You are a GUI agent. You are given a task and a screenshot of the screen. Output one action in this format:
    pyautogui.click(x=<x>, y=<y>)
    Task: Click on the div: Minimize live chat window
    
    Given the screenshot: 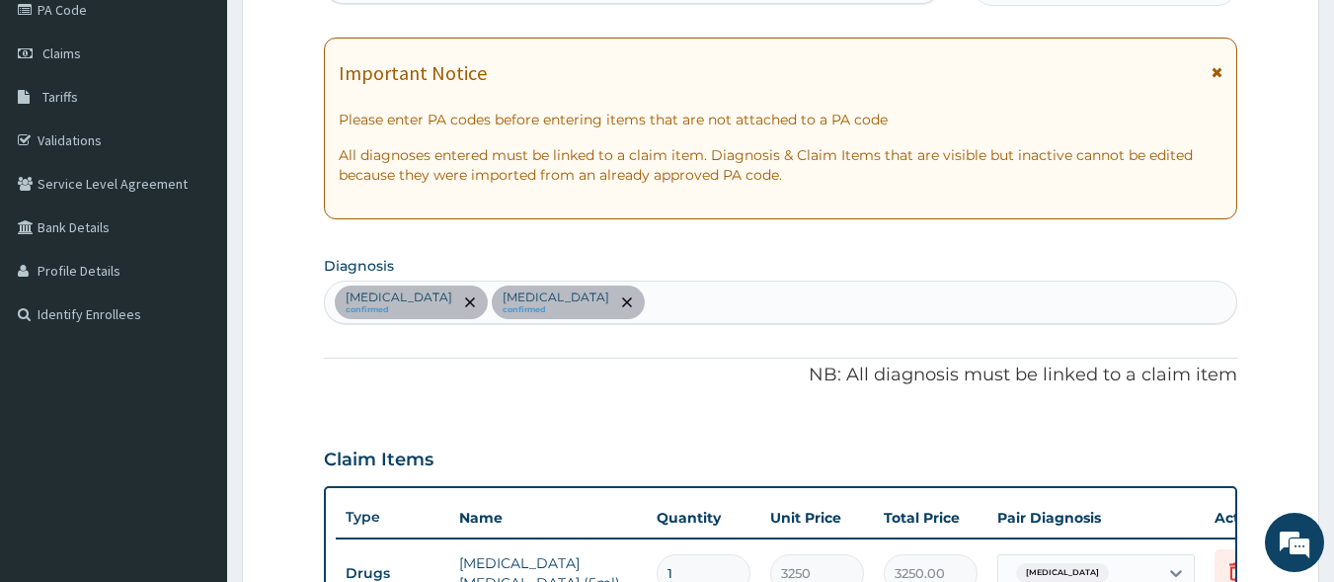 What is the action you would take?
    pyautogui.click(x=348, y=34)
    